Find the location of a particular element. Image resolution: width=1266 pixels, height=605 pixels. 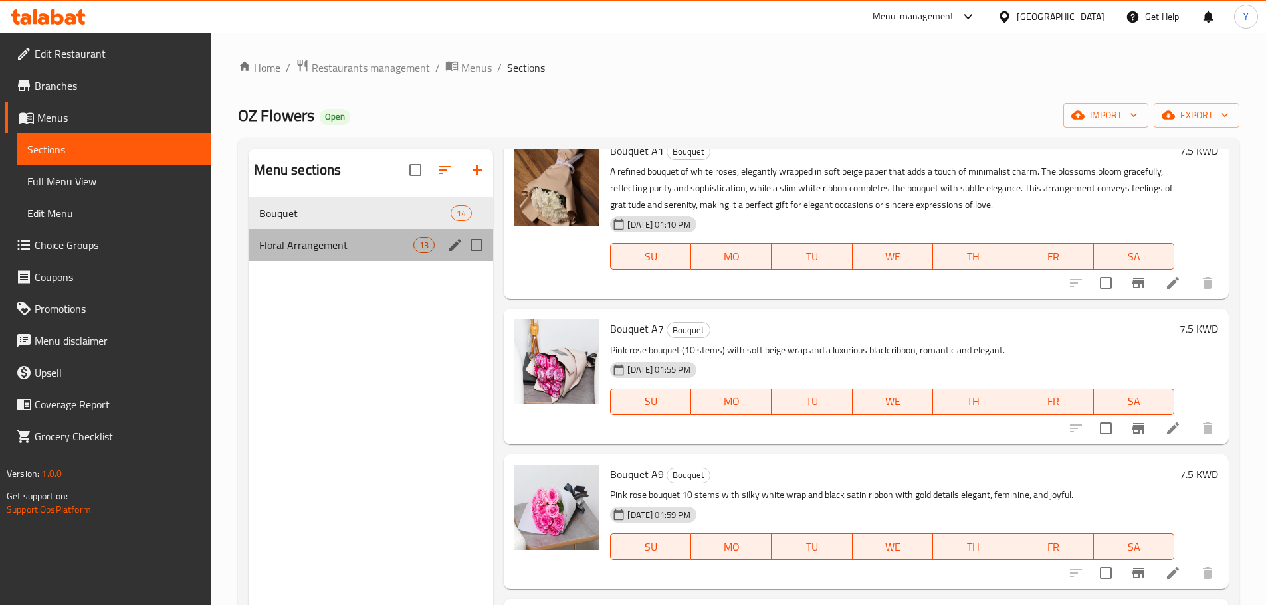

a: Edit Restaurant is located at coordinates (108, 54).